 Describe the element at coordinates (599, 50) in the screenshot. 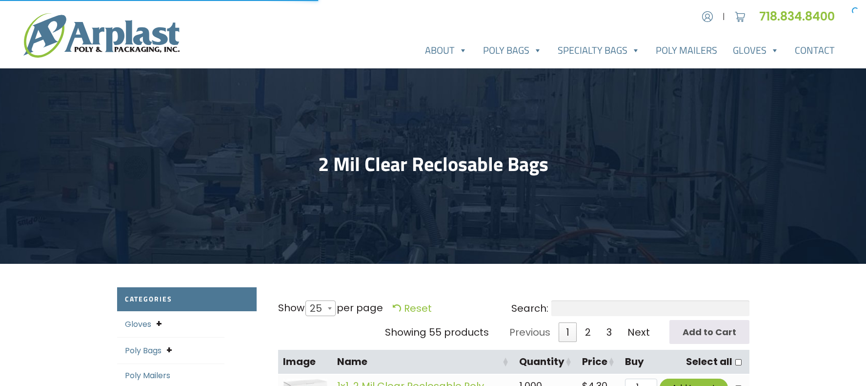

I see `a: Specialty Bags` at that location.